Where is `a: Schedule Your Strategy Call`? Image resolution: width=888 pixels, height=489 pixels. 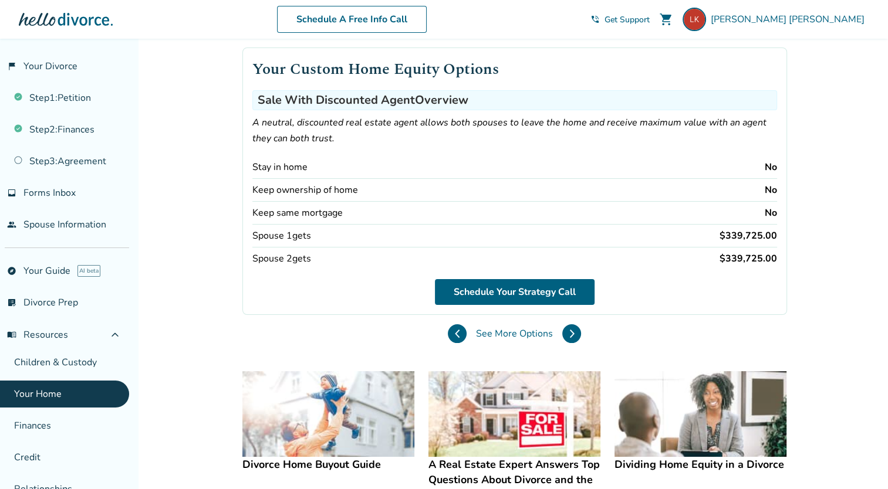 a: Schedule Your Strategy Call is located at coordinates (515, 292).